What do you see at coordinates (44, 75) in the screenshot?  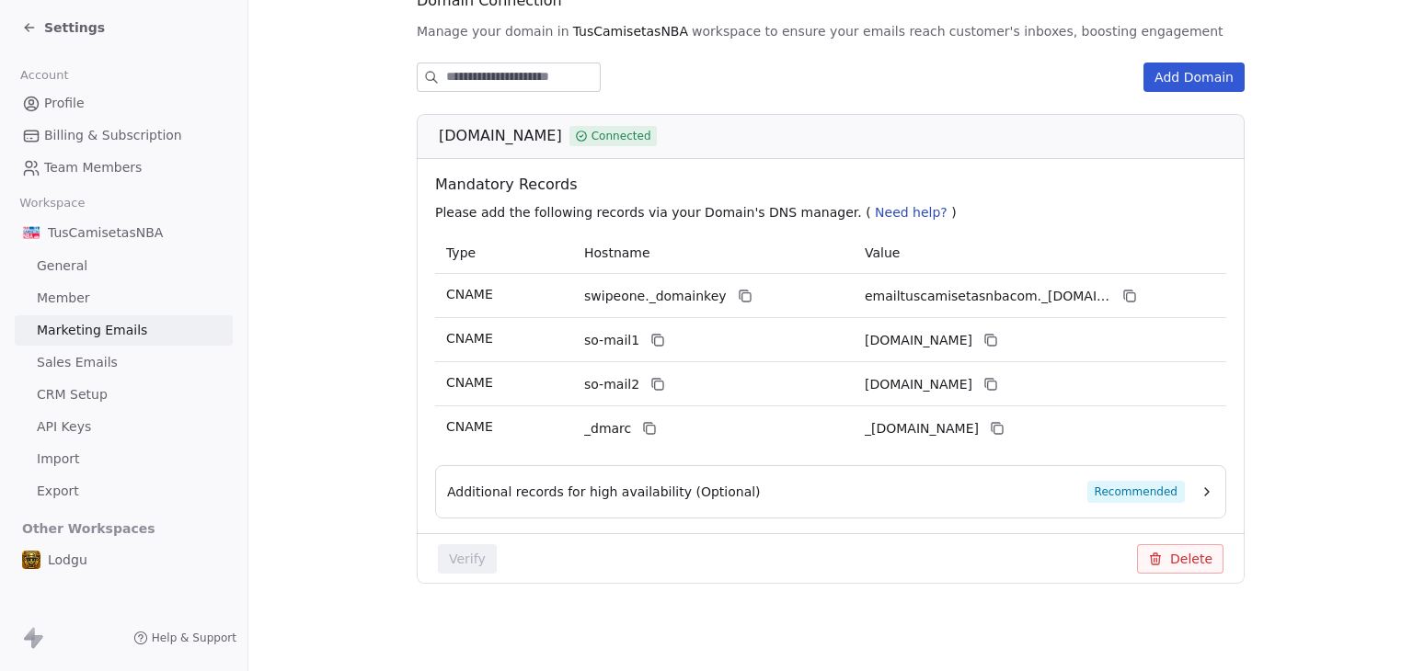 I see `span: Account` at bounding box center [44, 75].